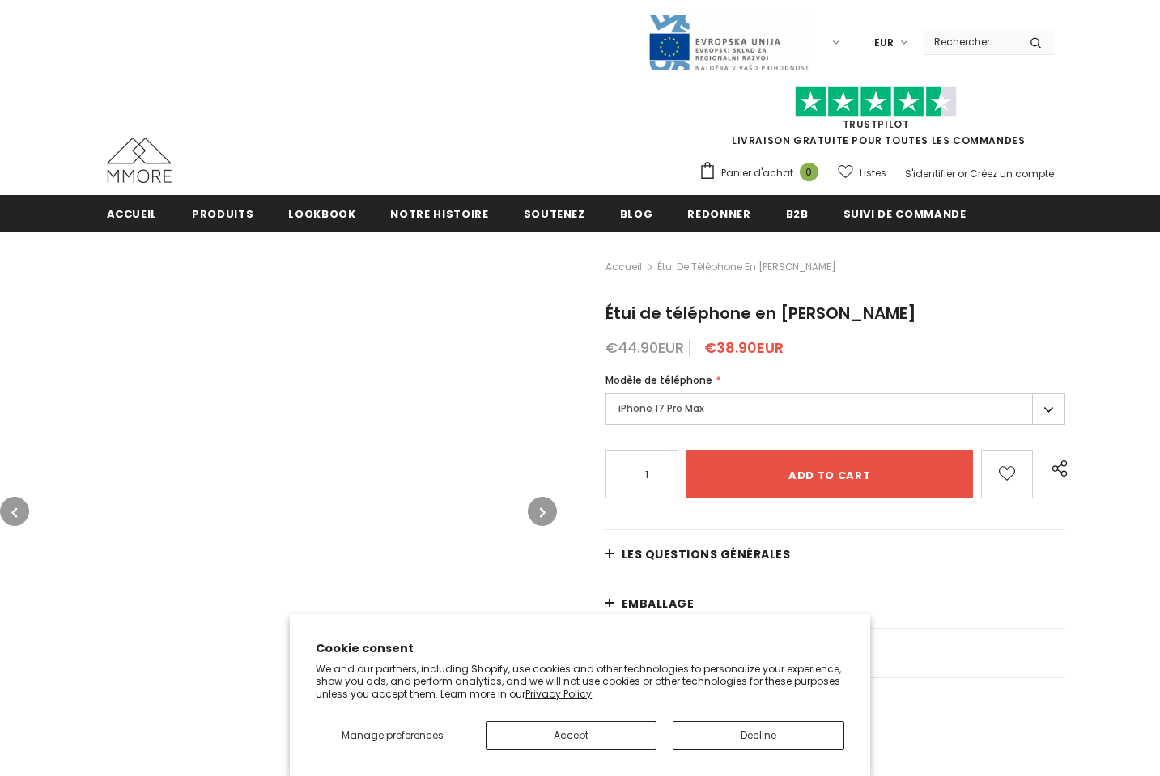  Describe the element at coordinates (439, 214) in the screenshot. I see `span: Notre histoire` at that location.